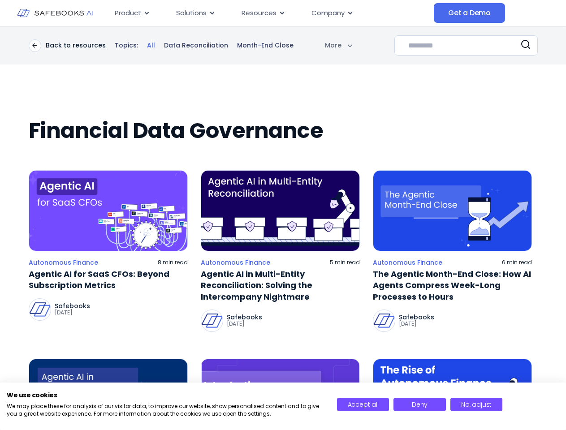  What do you see at coordinates (271, 13) in the screenshot?
I see `div: Menu Toggle` at bounding box center [271, 13].